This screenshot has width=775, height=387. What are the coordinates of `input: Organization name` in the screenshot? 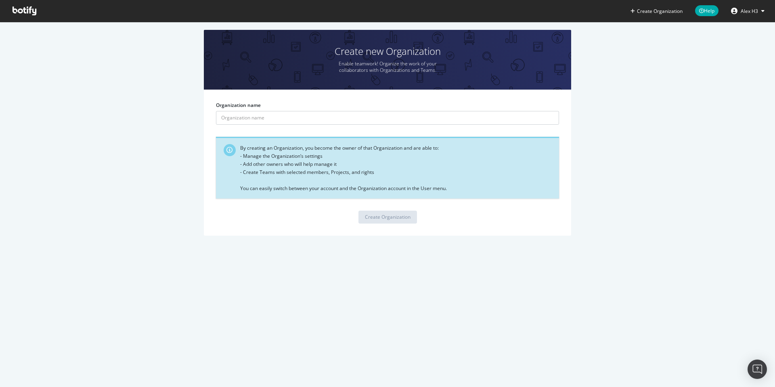 It's located at (388, 118).